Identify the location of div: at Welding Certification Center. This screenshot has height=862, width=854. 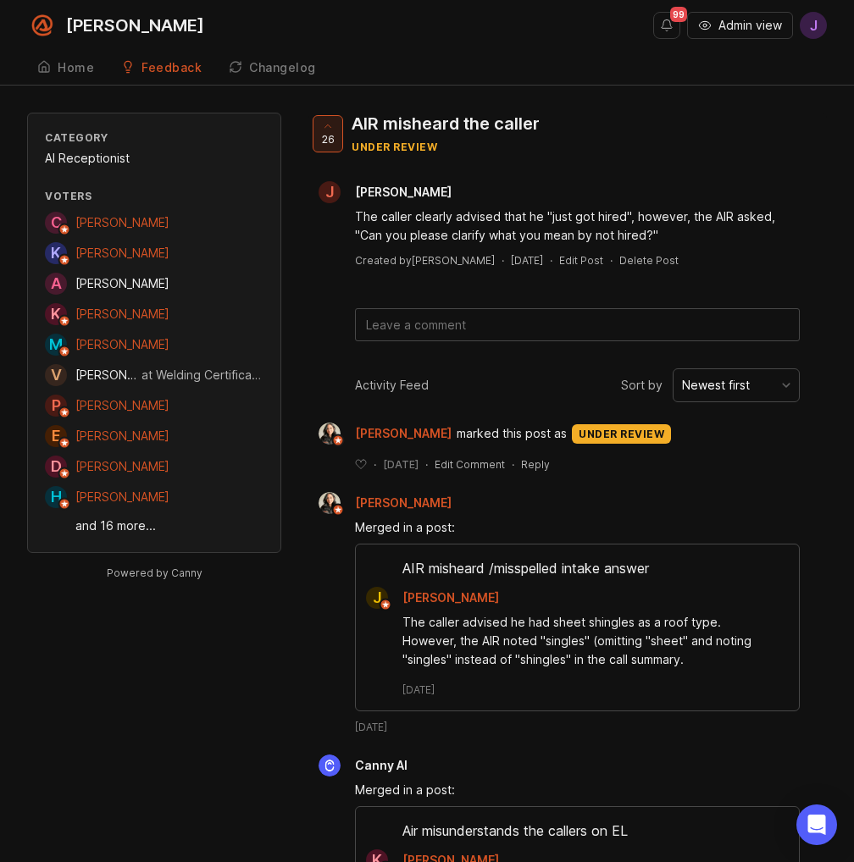
(202, 375).